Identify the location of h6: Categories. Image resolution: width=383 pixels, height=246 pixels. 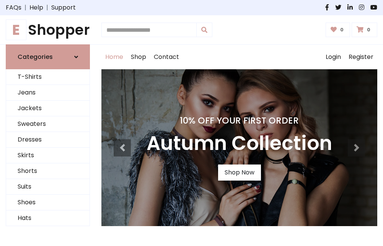
(35, 57).